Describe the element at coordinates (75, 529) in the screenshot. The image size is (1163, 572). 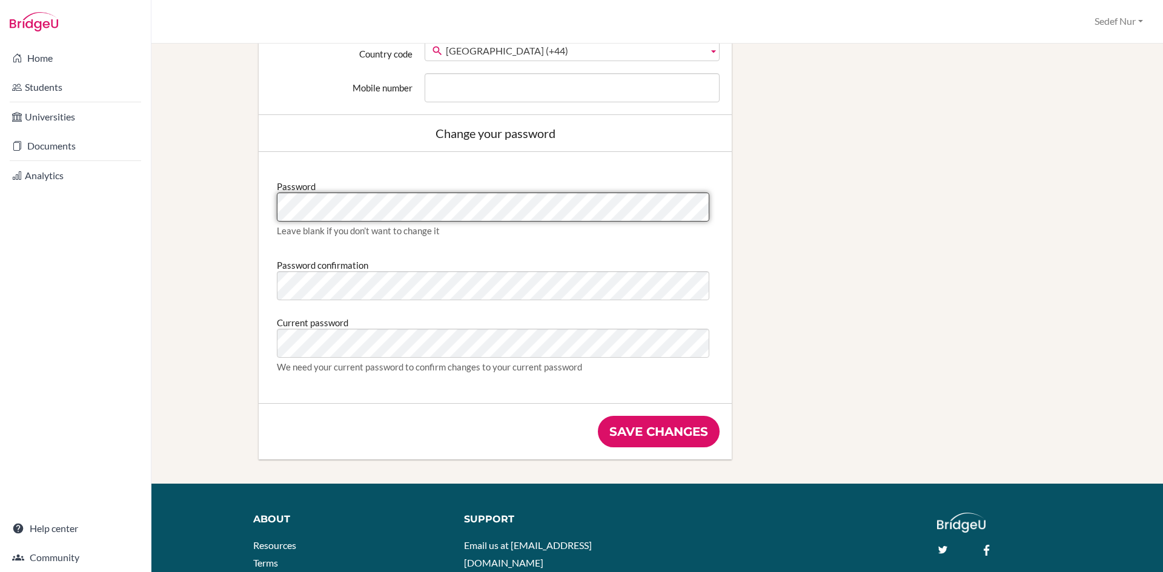
I see `a: Help center` at that location.